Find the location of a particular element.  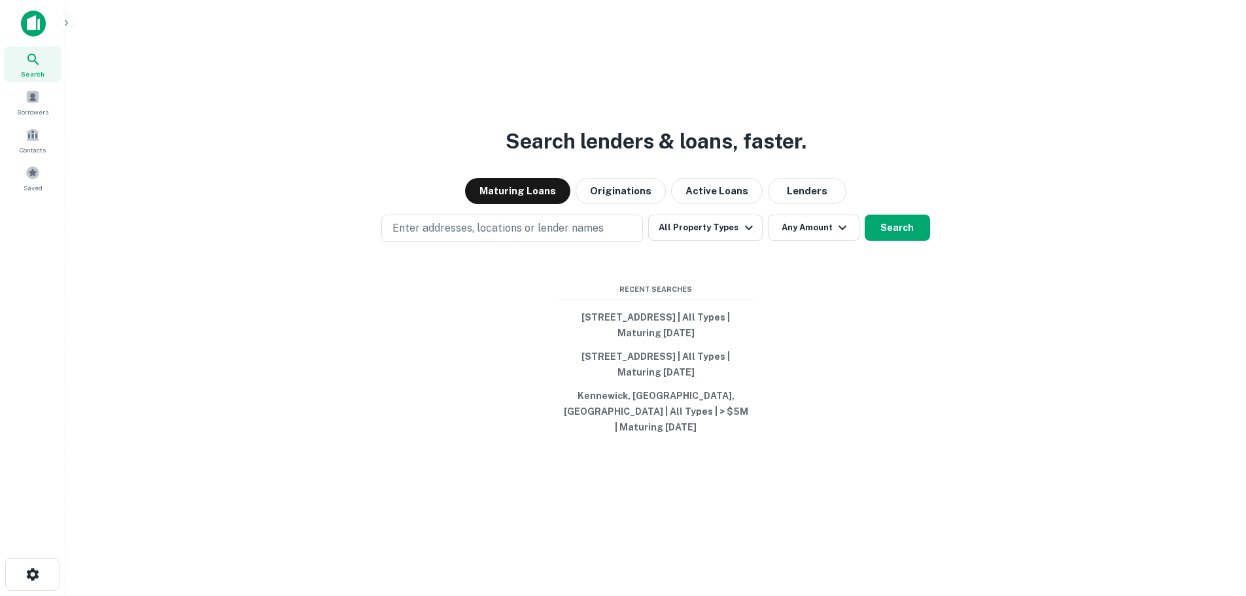

div: Contacts is located at coordinates (33, 140).